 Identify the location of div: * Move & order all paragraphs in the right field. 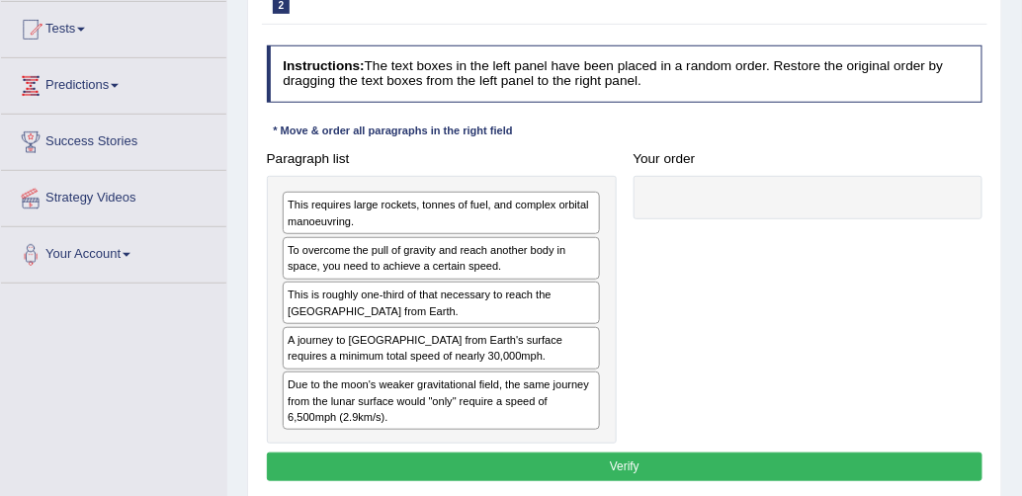
(393, 131).